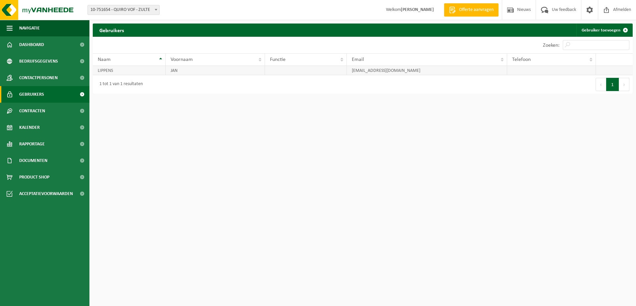 The image size is (636, 306). Describe the element at coordinates (112, 30) in the screenshot. I see `h2: Gebruikers` at that location.